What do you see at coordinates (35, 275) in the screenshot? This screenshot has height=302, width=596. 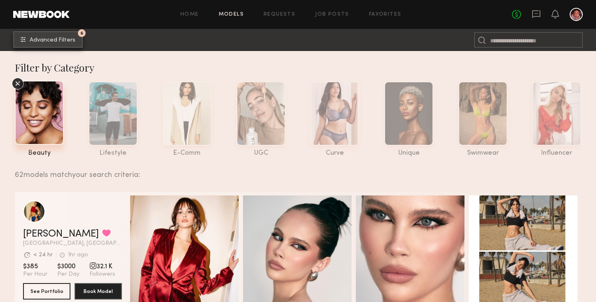 I see `span: Per Hour` at bounding box center [35, 275].